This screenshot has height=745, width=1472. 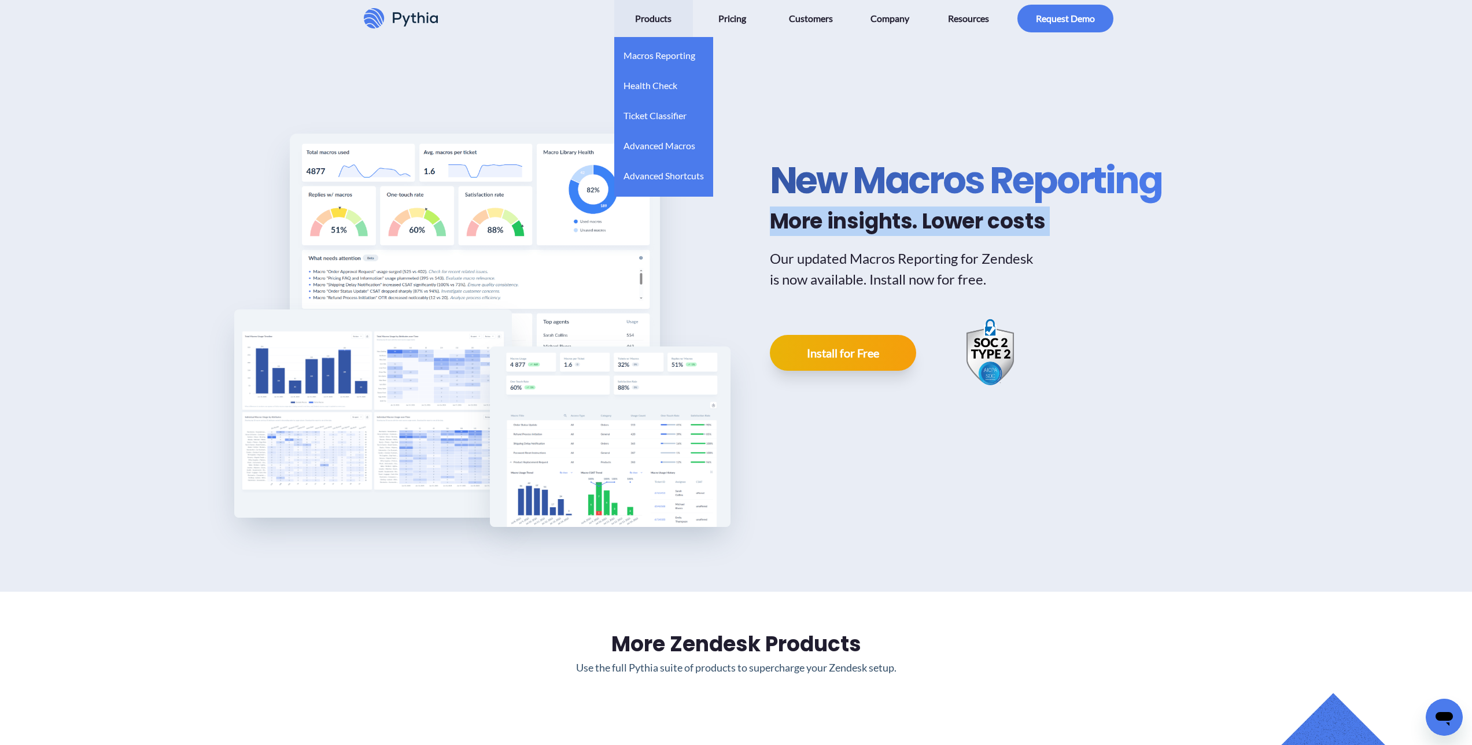 I want to click on a: Ticket Classifier, so click(x=655, y=112).